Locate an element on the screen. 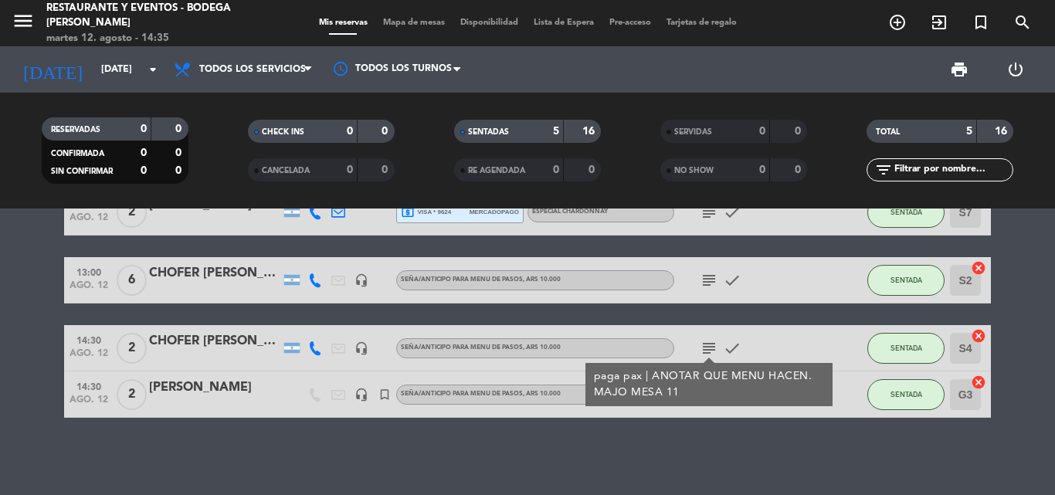  i: power_settings_new is located at coordinates (1016, 70).